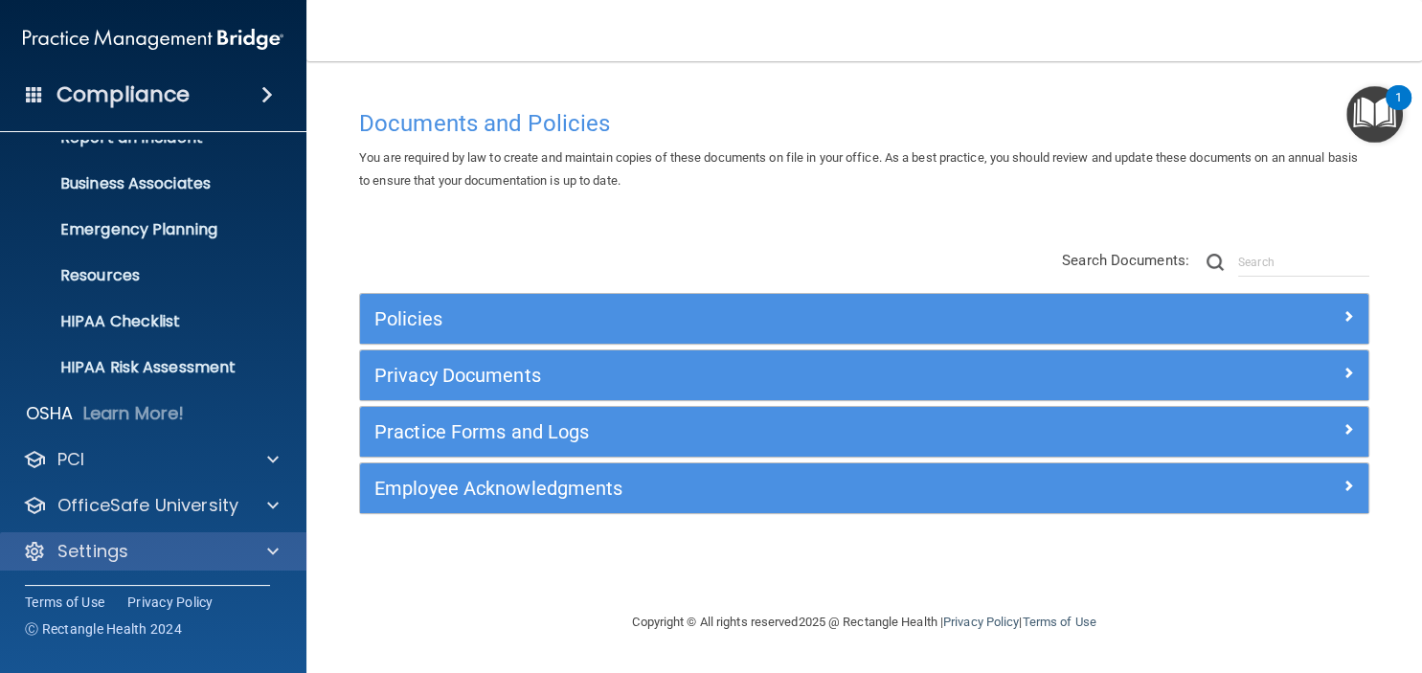 This screenshot has height=673, width=1422. Describe the element at coordinates (50, 414) in the screenshot. I see `p: OSHA` at that location.